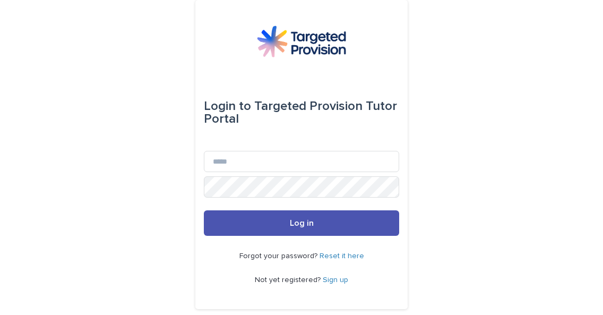 The height and width of the screenshot is (315, 603). What do you see at coordinates (289, 280) in the screenshot?
I see `span: Not yet registered?` at bounding box center [289, 280].